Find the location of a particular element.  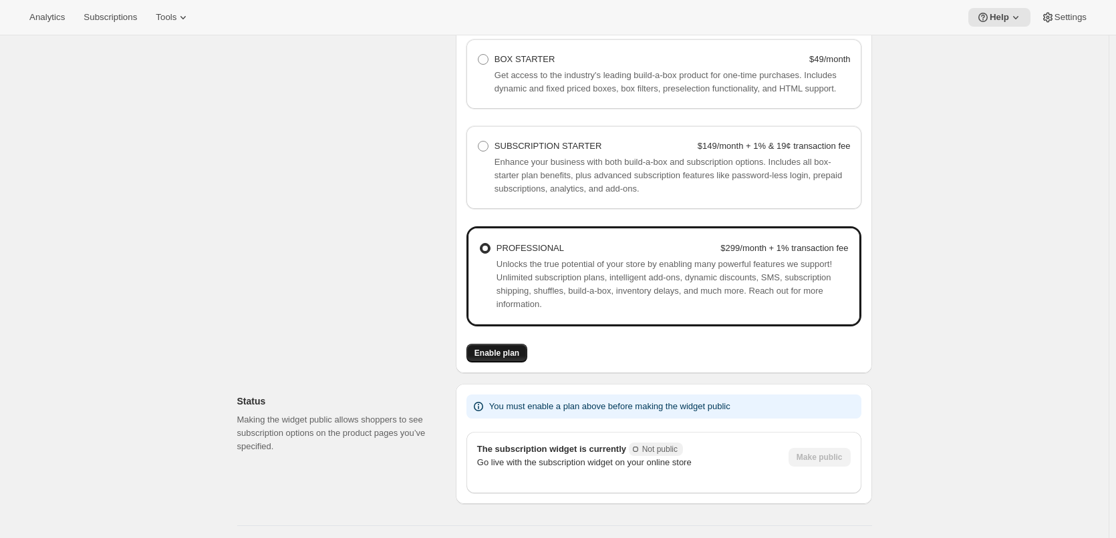

strong: $149/month + 1% & 19¢ transaction fee is located at coordinates (774, 146).